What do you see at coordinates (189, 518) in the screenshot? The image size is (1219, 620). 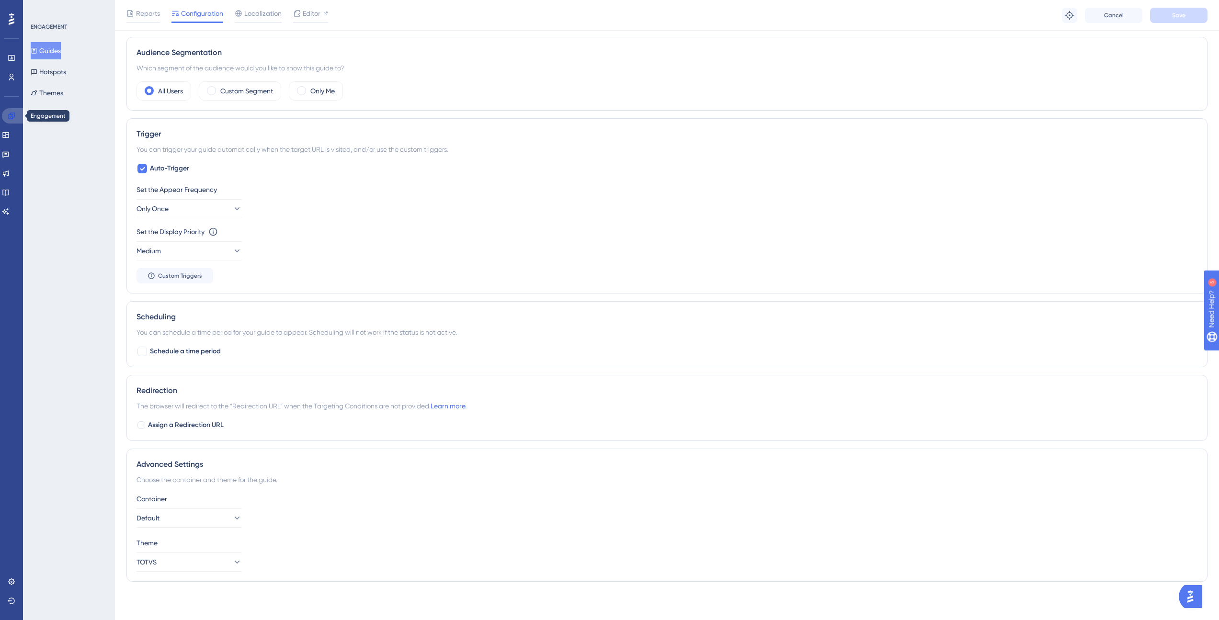 I see `button: Default` at bounding box center [189, 518].